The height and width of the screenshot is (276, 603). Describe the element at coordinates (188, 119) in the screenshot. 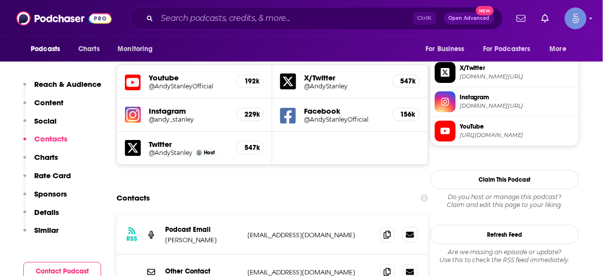

I see `h5: @andy_stanley` at that location.